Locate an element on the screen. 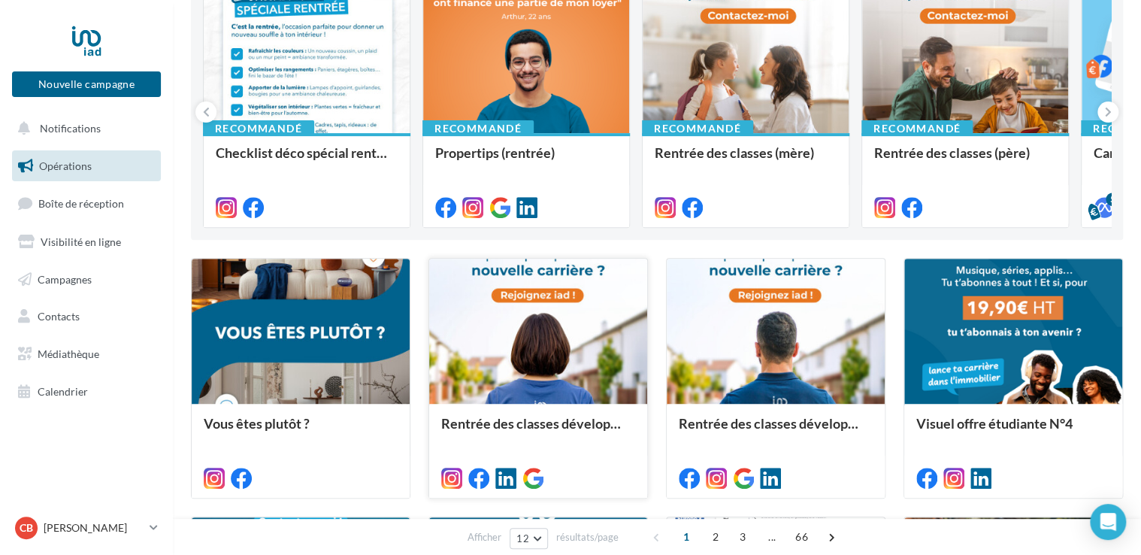 This screenshot has width=1141, height=555. button: Nouvelle campagne is located at coordinates (86, 84).